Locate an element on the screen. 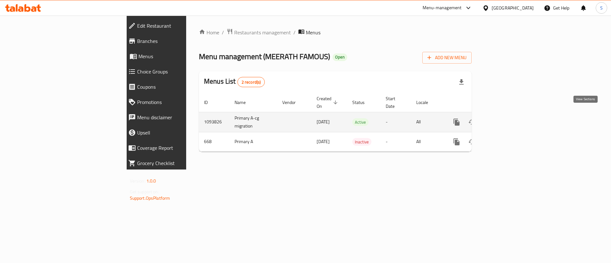 Image resolution: width=611 pixels, height=263 pixels. div: Inactive is located at coordinates (362, 142).